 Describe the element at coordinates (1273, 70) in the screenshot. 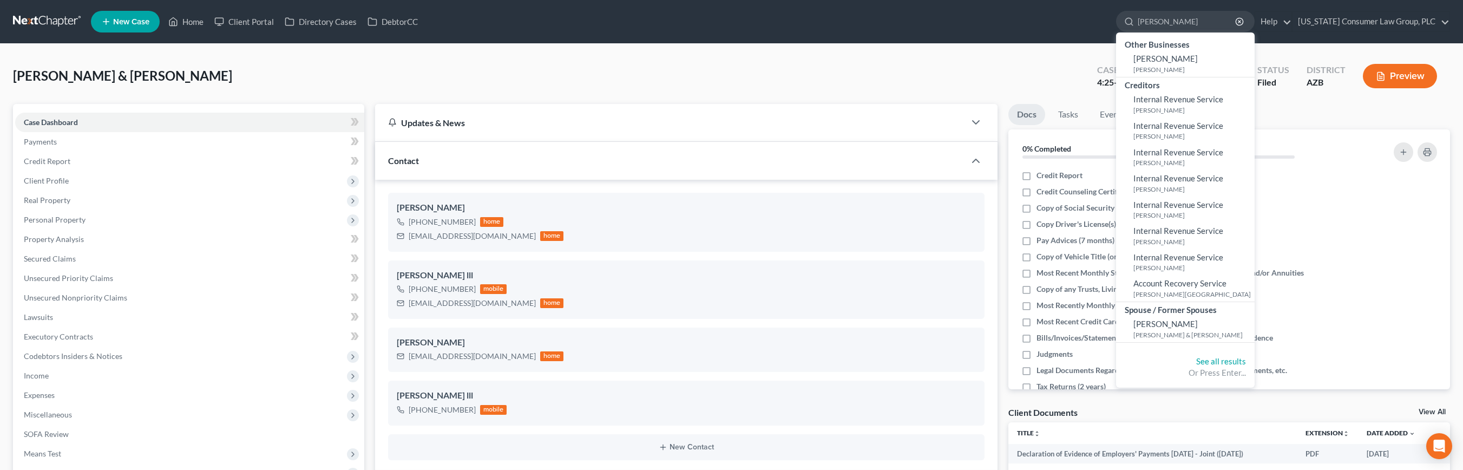

I see `div: Status` at that location.